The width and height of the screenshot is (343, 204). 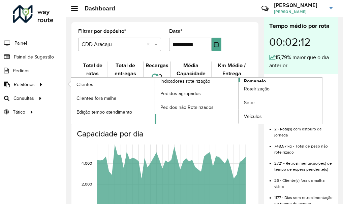 What do you see at coordinates (300, 26) in the screenshot?
I see `div: Tempo médio por rota` at bounding box center [300, 26].